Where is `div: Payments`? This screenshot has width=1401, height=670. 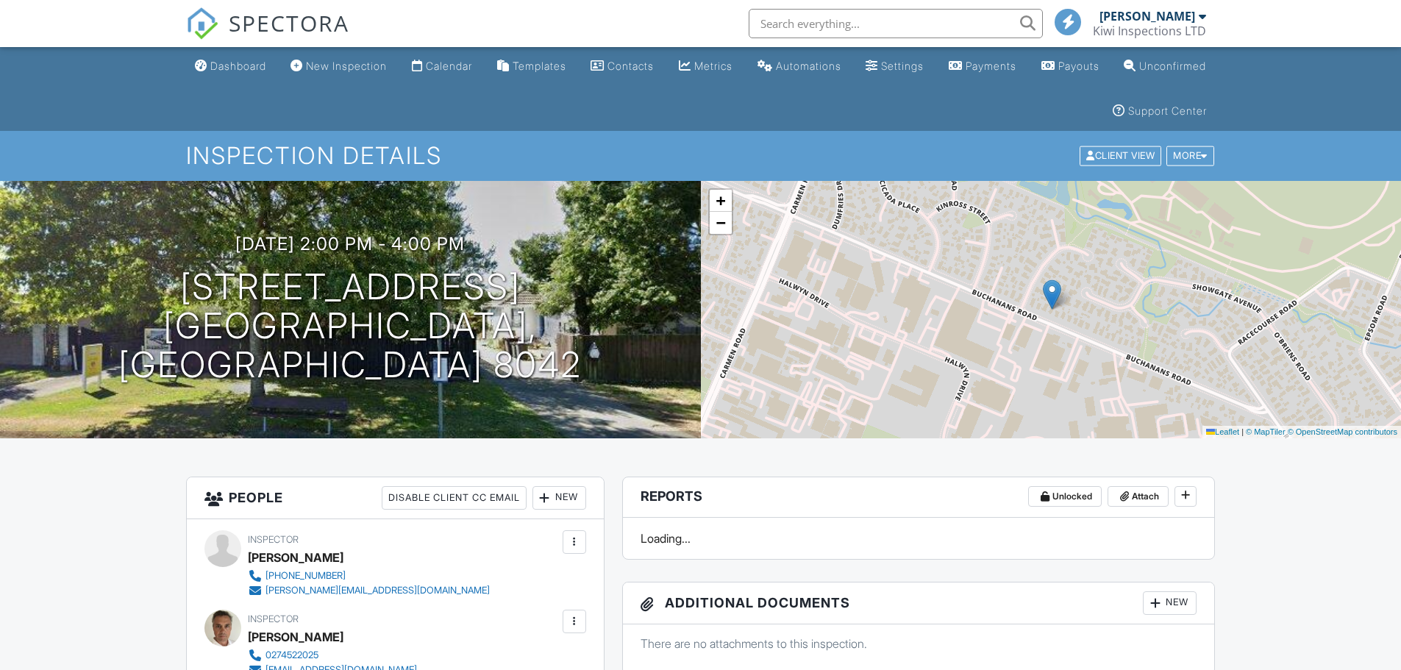 div: Payments is located at coordinates (991, 65).